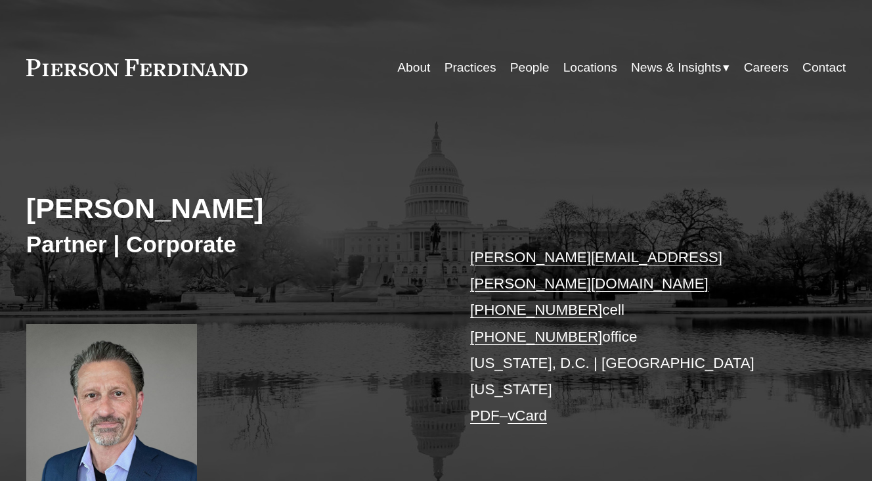 This screenshot has height=481, width=872. Describe the element at coordinates (590, 68) in the screenshot. I see `a: Locations` at that location.